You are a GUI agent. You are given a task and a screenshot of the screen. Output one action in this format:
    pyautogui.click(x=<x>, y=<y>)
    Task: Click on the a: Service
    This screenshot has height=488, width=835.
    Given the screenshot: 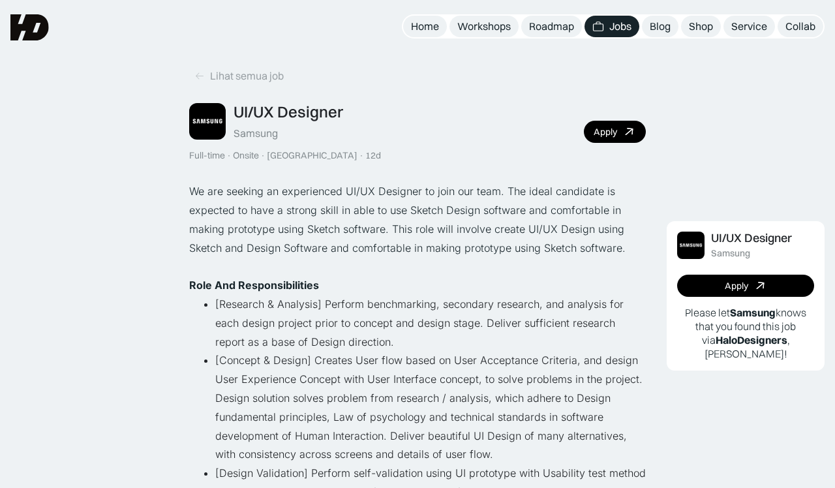 What is the action you would take?
    pyautogui.click(x=749, y=26)
    